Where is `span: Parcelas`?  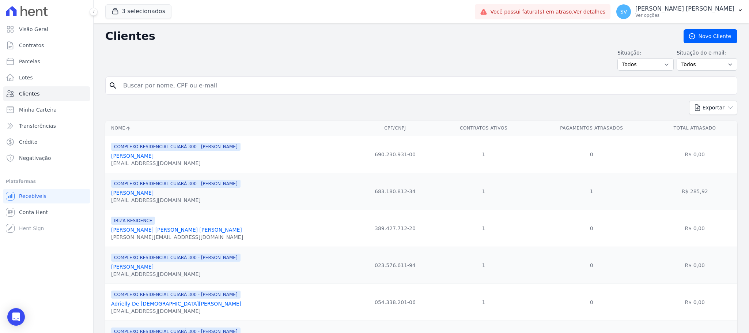 span: Parcelas is located at coordinates (30, 61).